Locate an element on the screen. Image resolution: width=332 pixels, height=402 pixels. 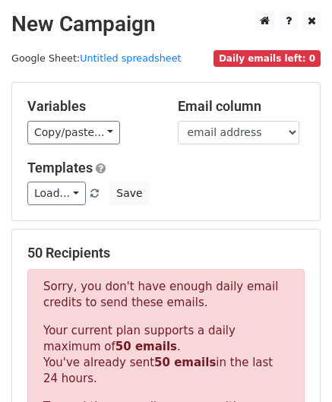
a: Load... is located at coordinates (56, 193).